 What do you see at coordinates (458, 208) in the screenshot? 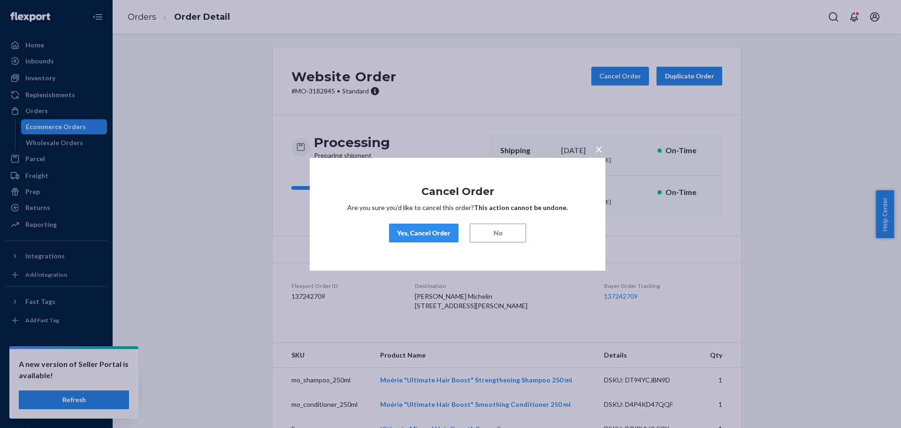
I see `p: Are you sure you’d like to cancel this order?` at bounding box center [458, 208].